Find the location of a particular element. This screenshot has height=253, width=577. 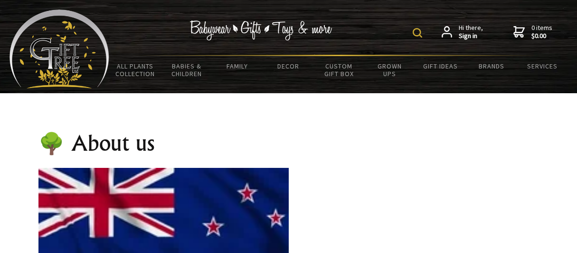

a: Babies & Children is located at coordinates (186, 70).